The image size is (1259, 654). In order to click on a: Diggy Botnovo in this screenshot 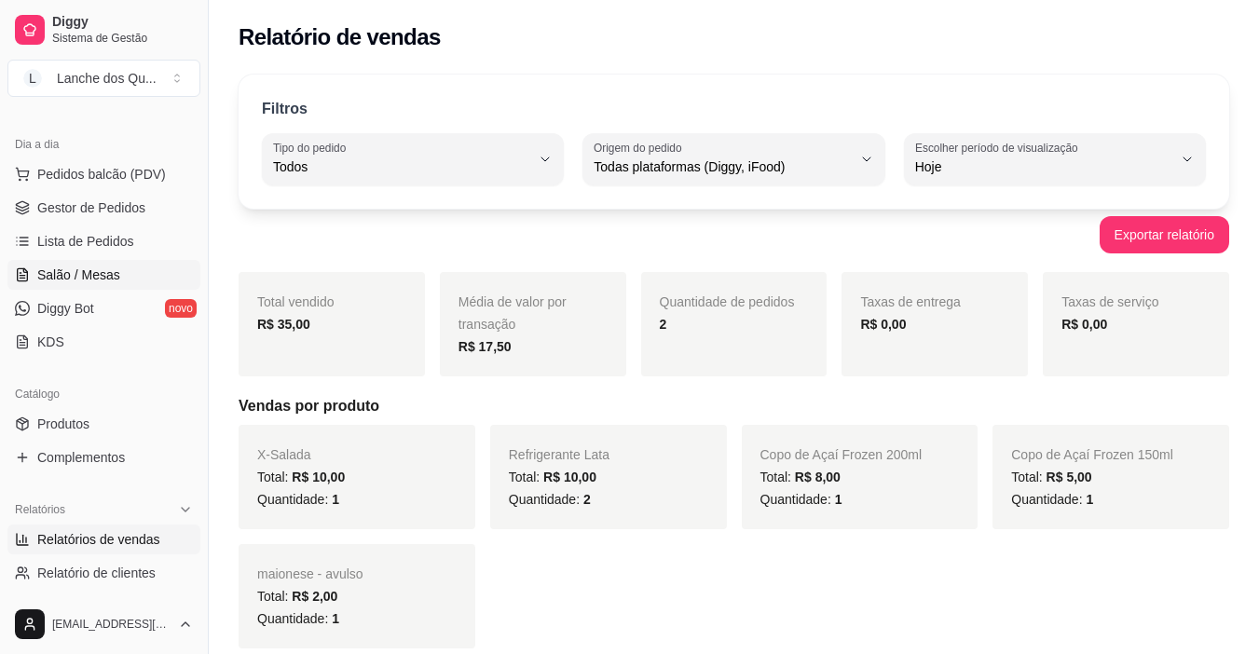, I will do `click(103, 308)`.